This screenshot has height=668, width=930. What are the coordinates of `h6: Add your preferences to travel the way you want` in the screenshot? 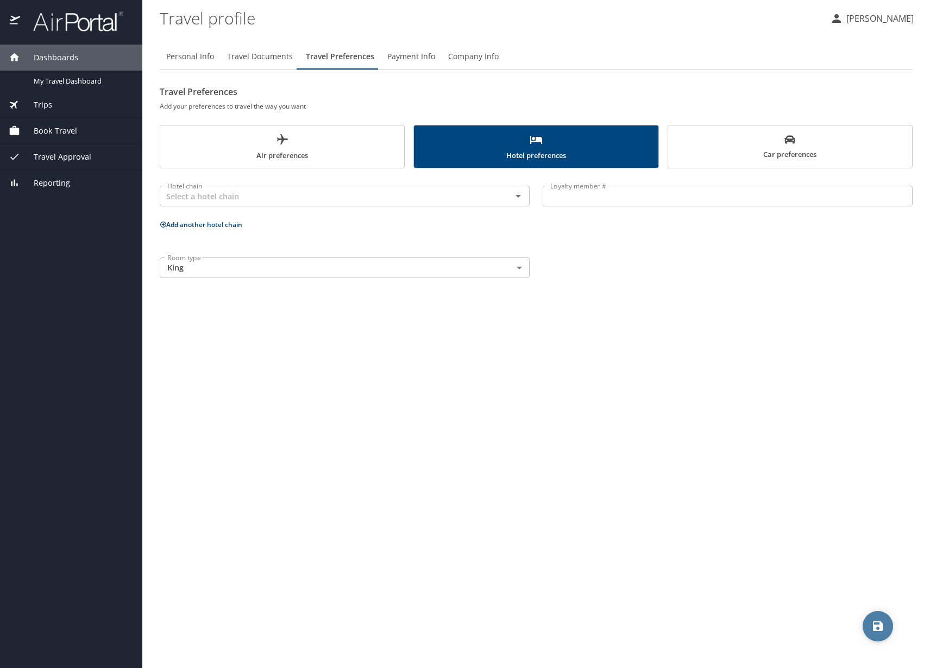 It's located at (536, 106).